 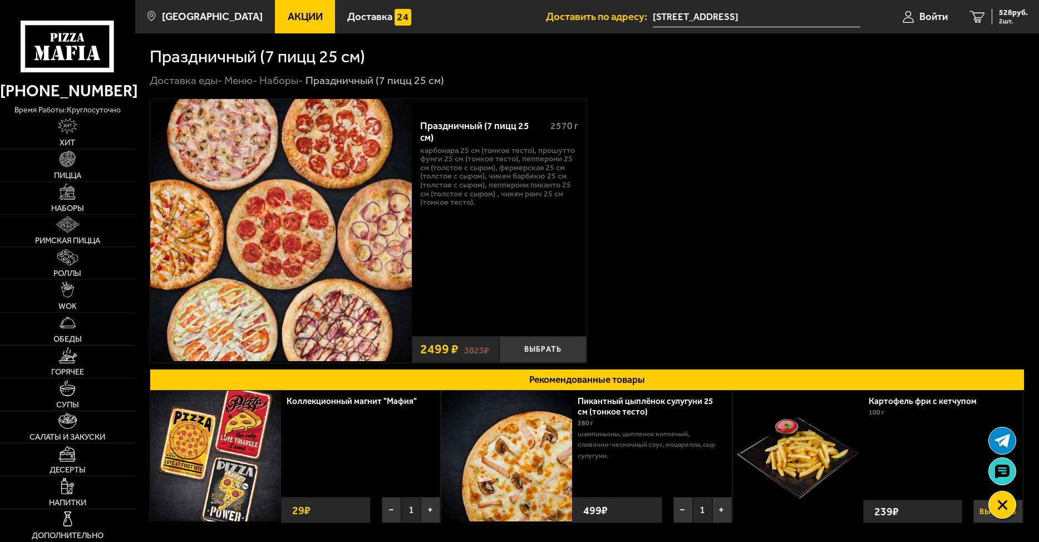 I want to click on a: Праздничный (7 пицц 25 см), so click(x=281, y=230).